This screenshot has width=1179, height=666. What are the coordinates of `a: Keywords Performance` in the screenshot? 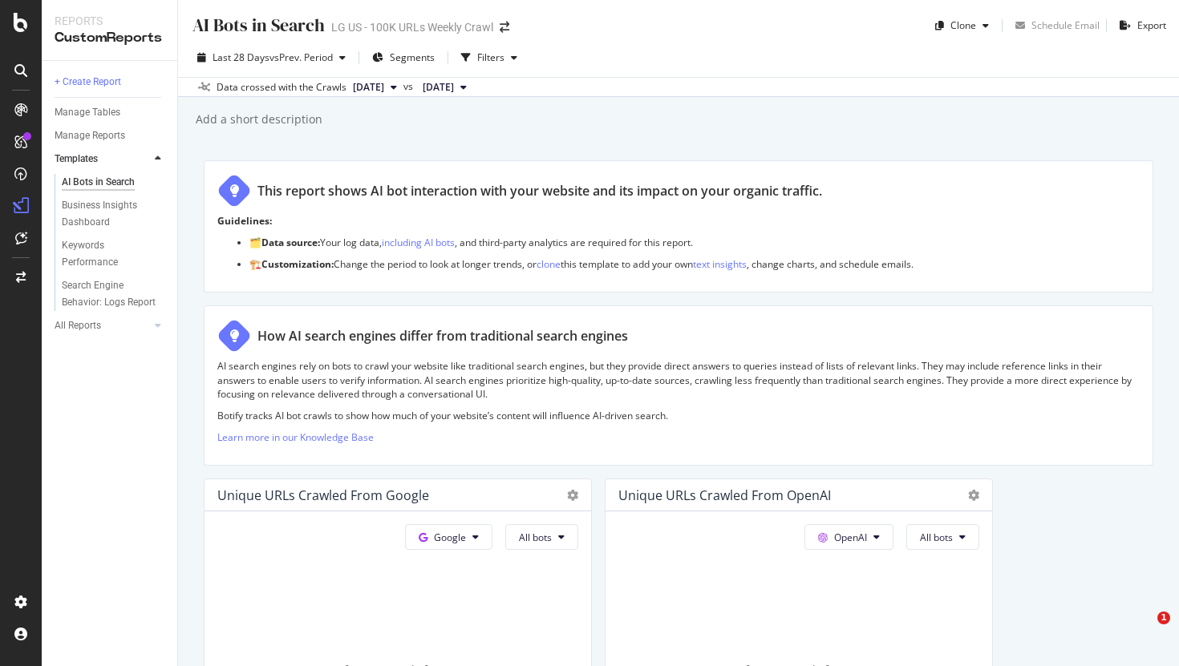 It's located at (114, 254).